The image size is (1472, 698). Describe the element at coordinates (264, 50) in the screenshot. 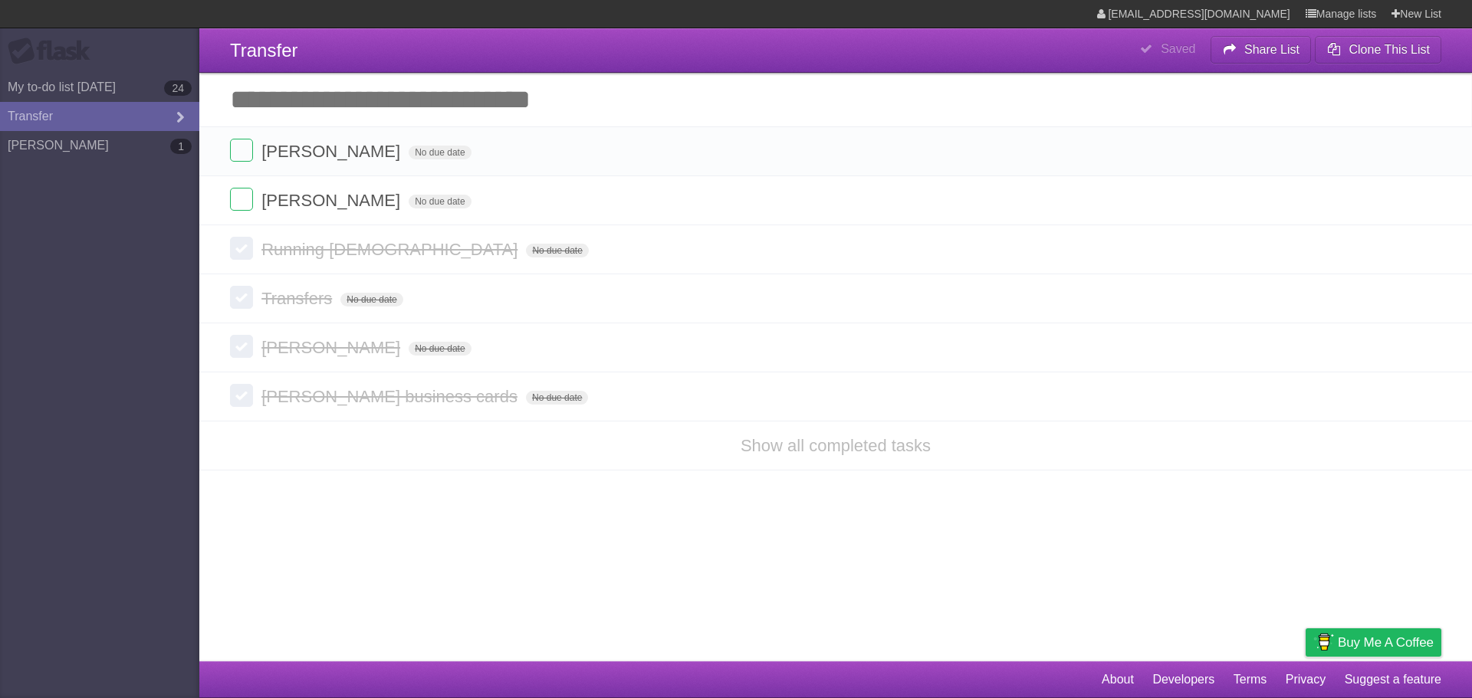

I see `span: Transfer` at that location.